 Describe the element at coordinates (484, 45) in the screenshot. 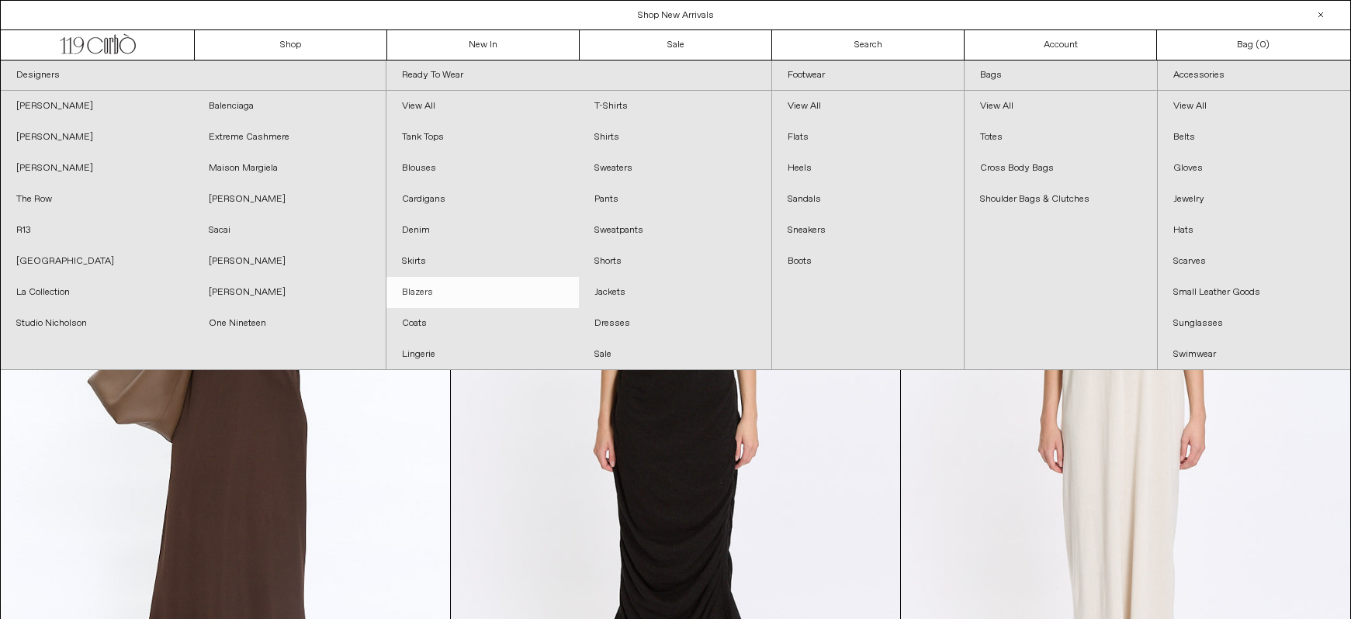

I see `a: New In` at that location.